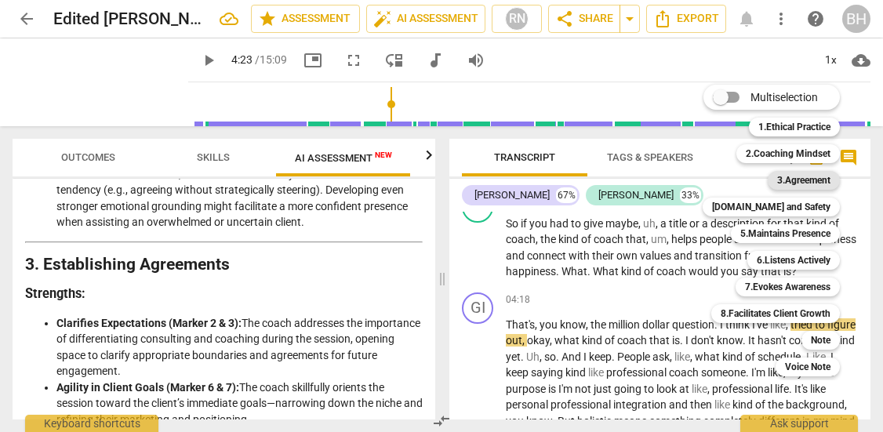 This screenshot has height=432, width=883. I want to click on b: 8.Facilitates Client Growth, so click(776, 314).